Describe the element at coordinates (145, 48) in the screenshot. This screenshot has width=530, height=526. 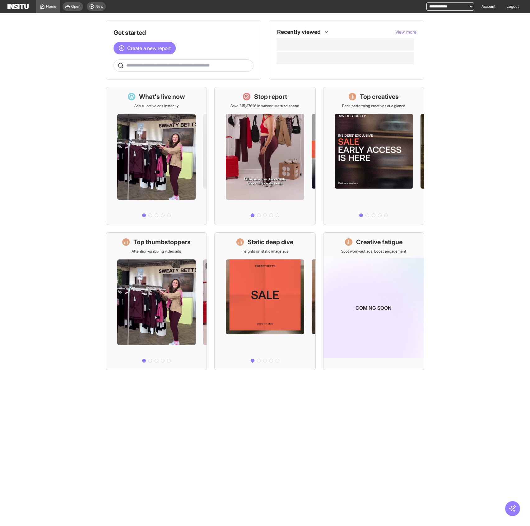
I see `button: Create a new report` at that location.